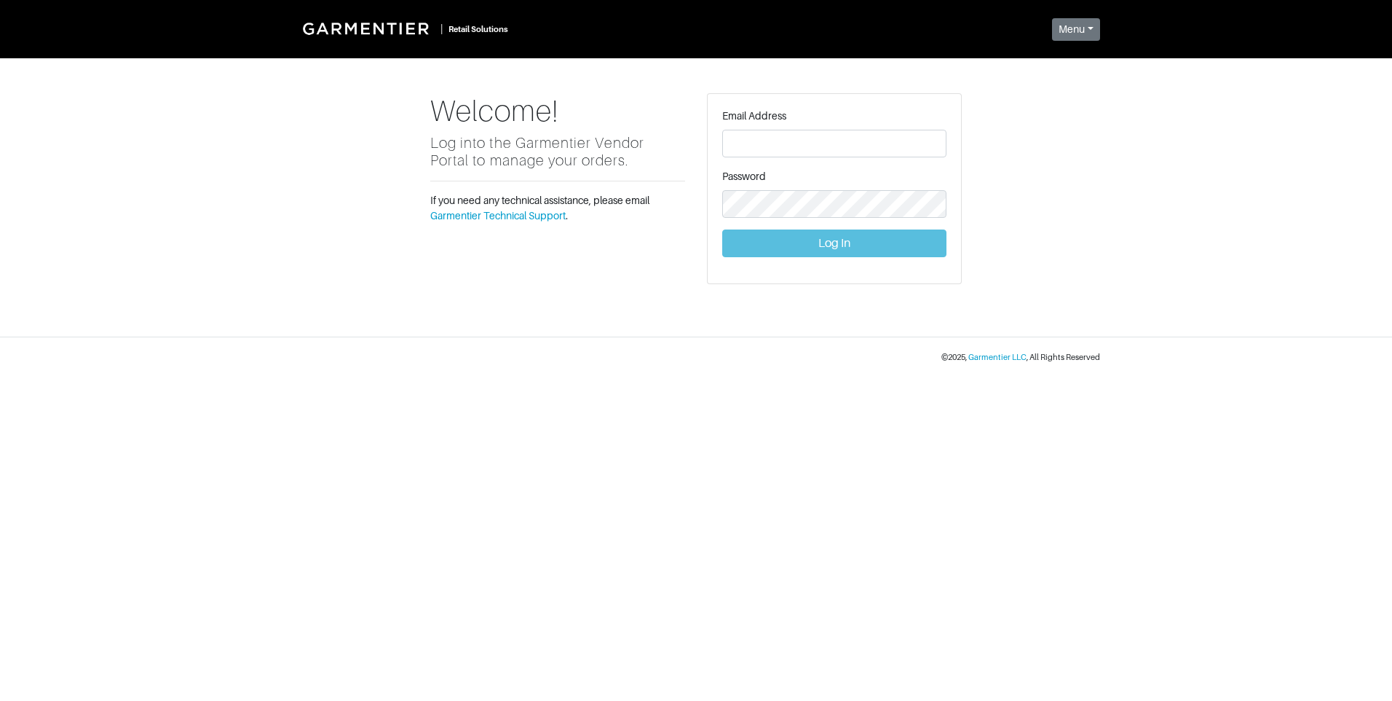 The width and height of the screenshot is (1392, 701). I want to click on small: Retail Solutions, so click(478, 29).